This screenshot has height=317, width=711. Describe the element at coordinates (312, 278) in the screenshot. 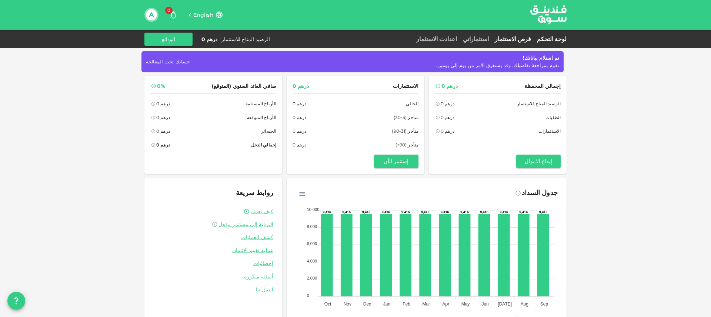

I see `tspan: 2,000` at that location.